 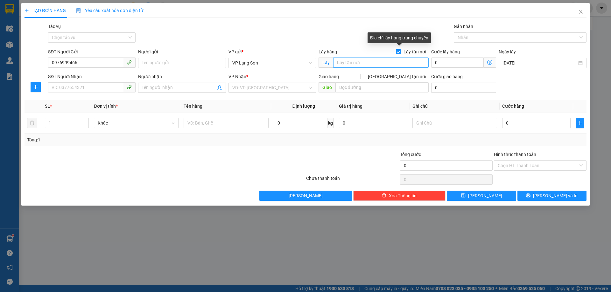 What do you see at coordinates (381, 63) in the screenshot?
I see `input: Lấy tận nơi` at bounding box center [381, 63].